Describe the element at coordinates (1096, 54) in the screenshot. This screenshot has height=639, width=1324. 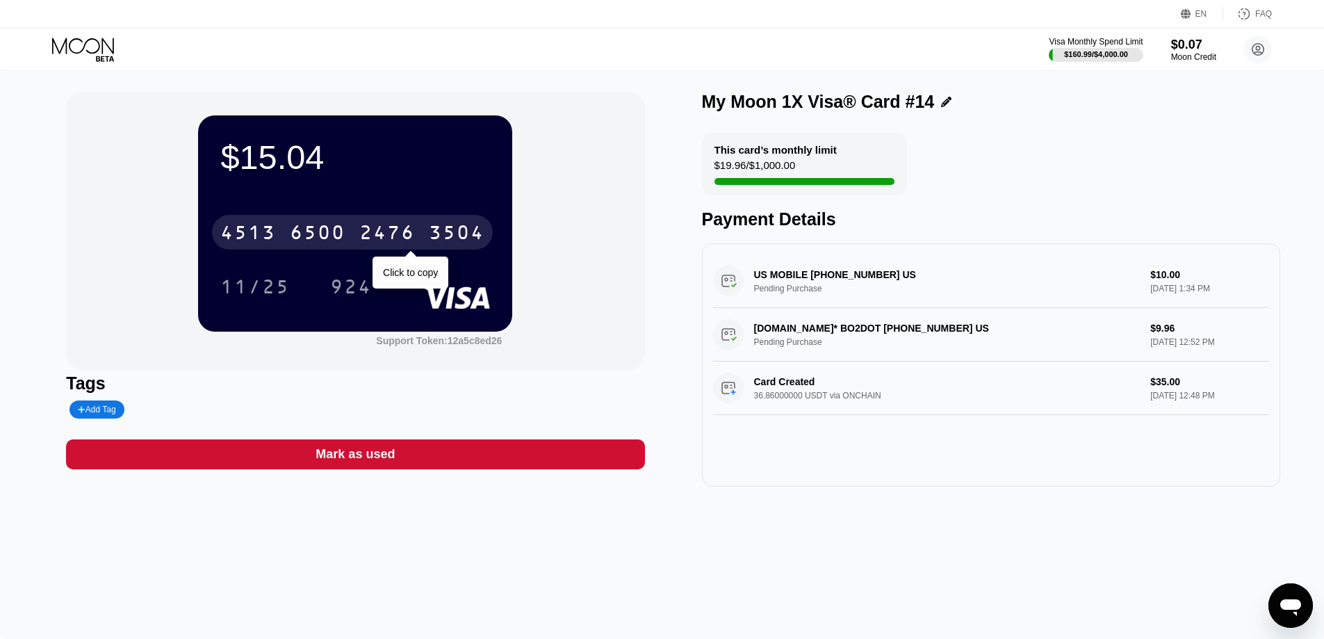
I see `div: $160.99 / $4,000.00` at that location.